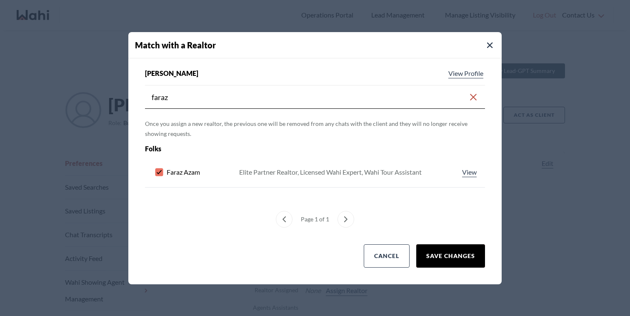  I want to click on button: Clear search, so click(474, 97).